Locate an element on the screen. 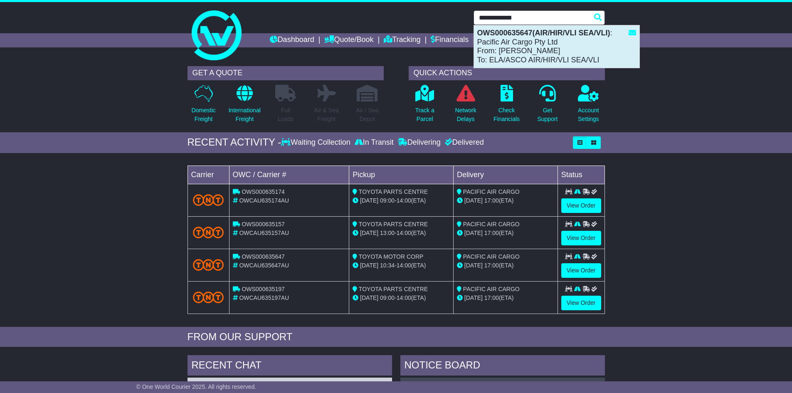 The height and width of the screenshot is (393, 792). p: Network Delays is located at coordinates (465, 115).